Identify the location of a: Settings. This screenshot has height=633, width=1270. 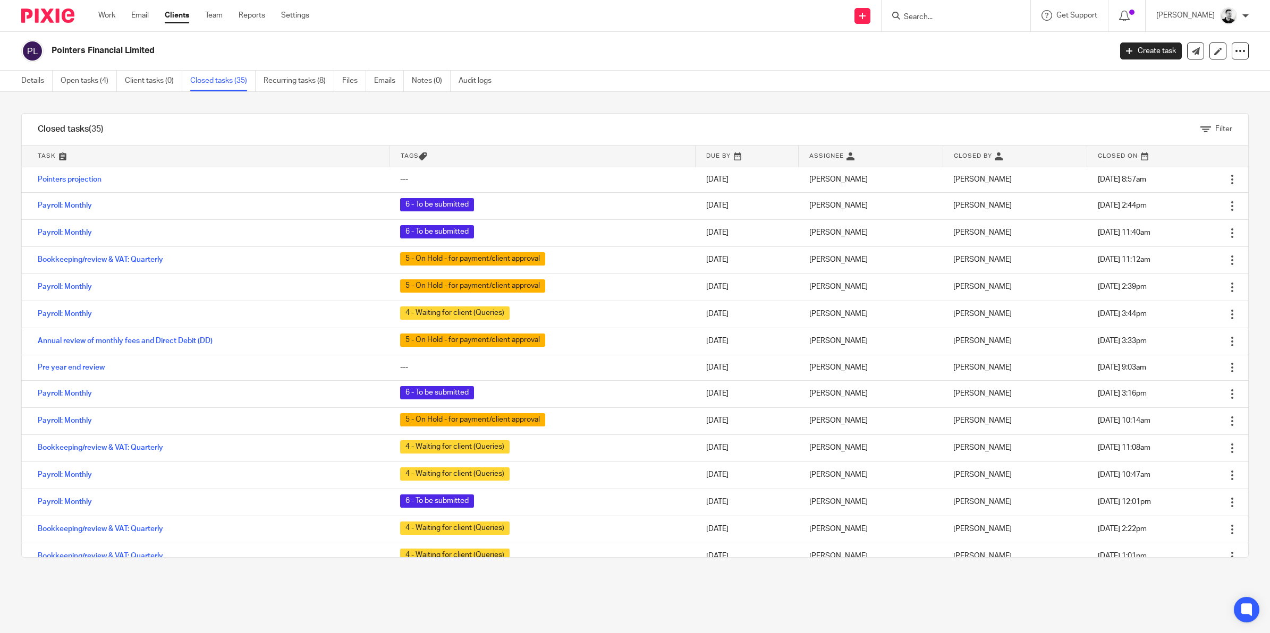
(295, 15).